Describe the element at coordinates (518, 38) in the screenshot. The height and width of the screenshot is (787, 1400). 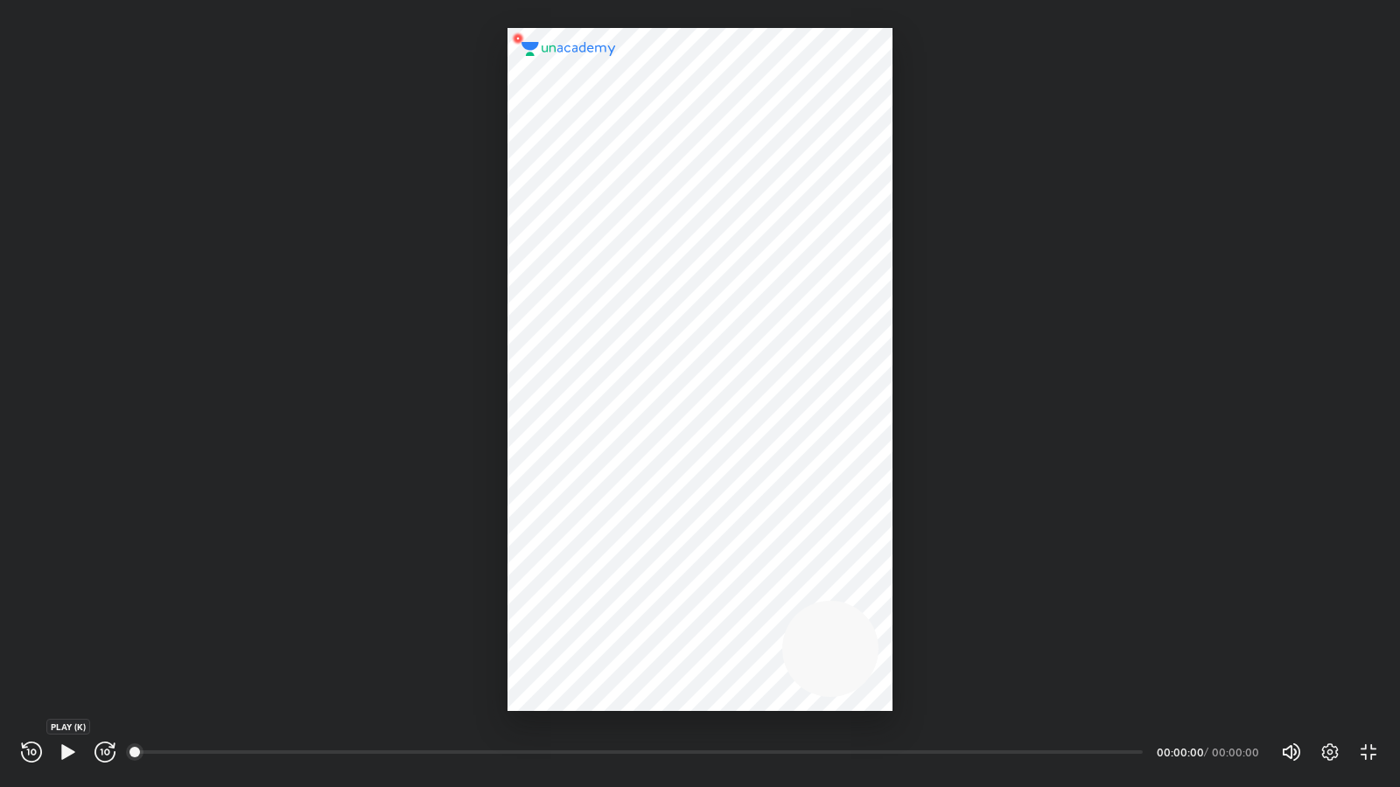
I see `img: wMgqJGBwKWe8AAAAABJRU5ErkJggg==` at that location.